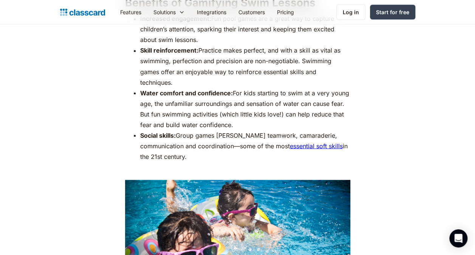 Image resolution: width=475 pixels, height=255 pixels. Describe the element at coordinates (245, 109) in the screenshot. I see `li: For kids starting to swim at a very young age, the unfamiliar surroundings and sensation of water...` at that location.